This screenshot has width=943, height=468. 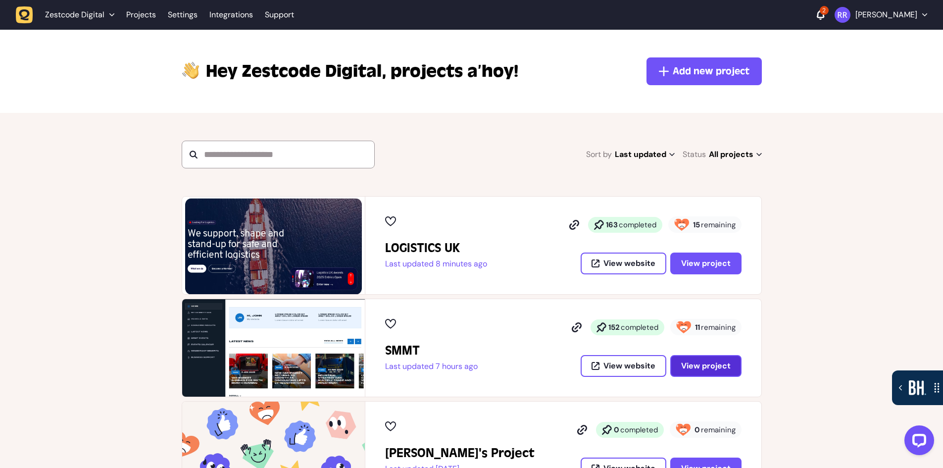 What do you see at coordinates (612, 225) in the screenshot?
I see `strong: 163` at bounding box center [612, 225].